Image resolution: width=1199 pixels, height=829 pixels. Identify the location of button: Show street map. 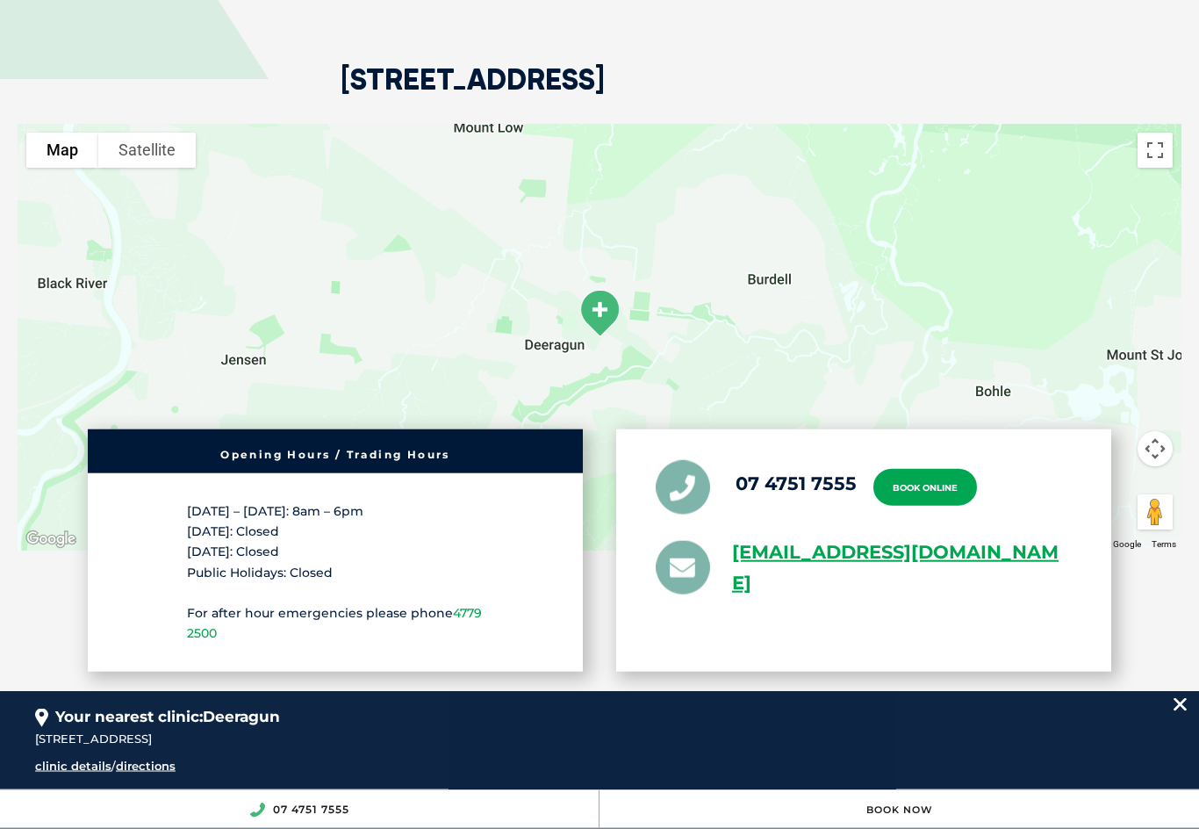
(62, 151).